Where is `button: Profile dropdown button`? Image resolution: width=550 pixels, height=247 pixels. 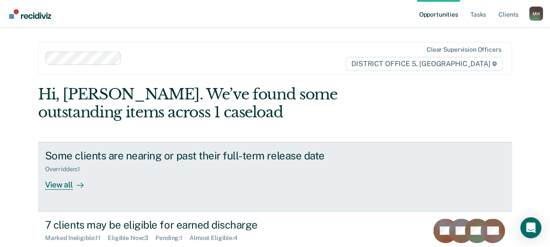
button: Profile dropdown button is located at coordinates (536, 14).